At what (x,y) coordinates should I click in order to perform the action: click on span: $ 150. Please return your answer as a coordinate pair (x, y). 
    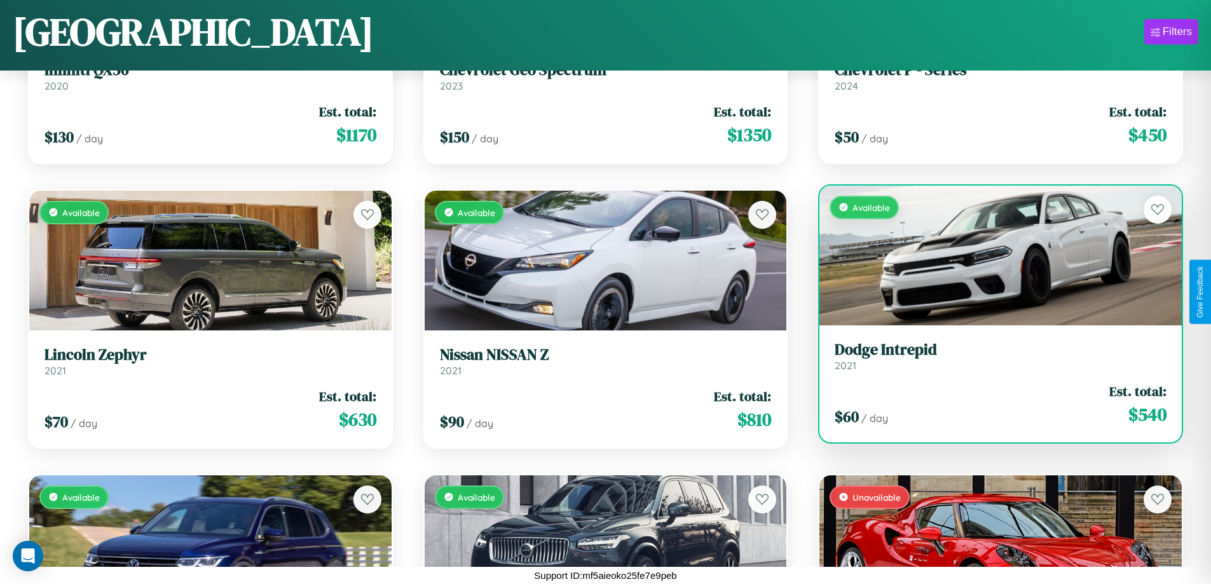
    Looking at the image, I should click on (455, 137).